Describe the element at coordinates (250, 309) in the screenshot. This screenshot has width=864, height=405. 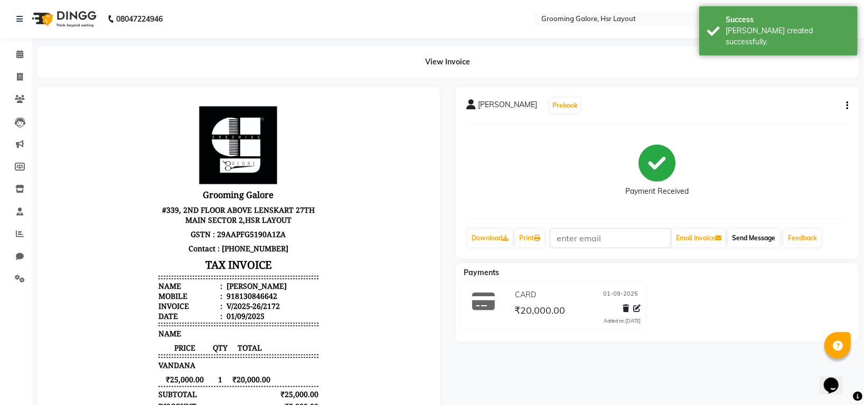
I see `div: ₹5,000.00` at that location.